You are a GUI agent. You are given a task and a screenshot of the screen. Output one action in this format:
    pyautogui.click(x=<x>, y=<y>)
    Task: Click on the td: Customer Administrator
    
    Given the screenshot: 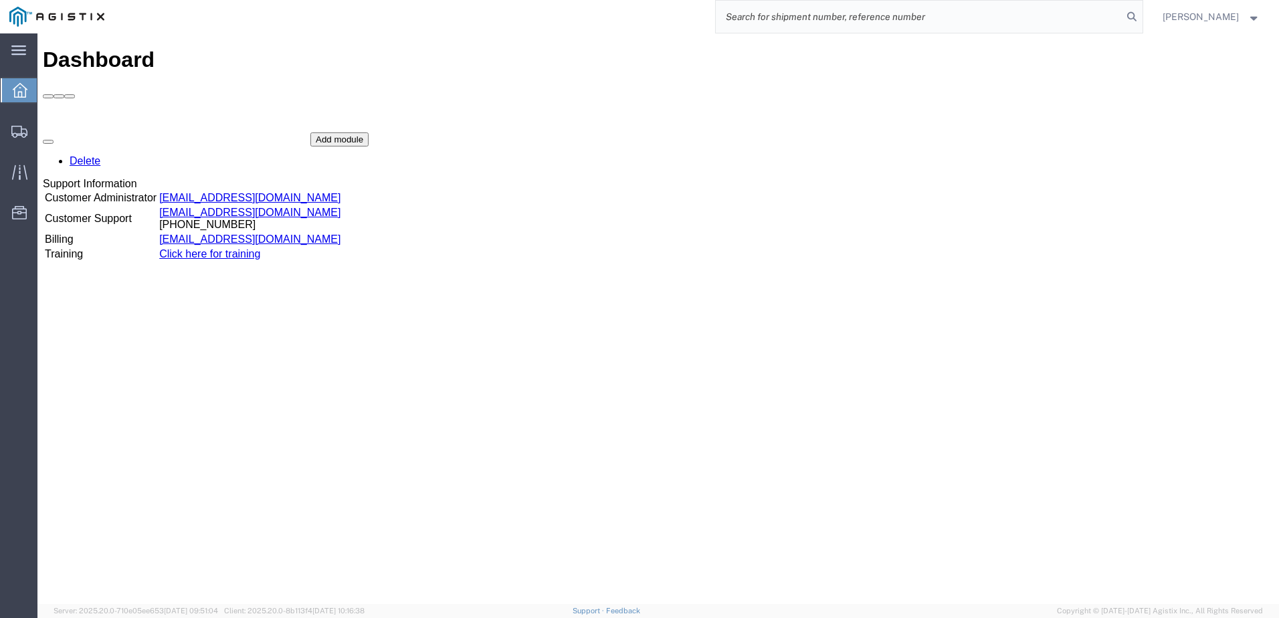 What is the action you would take?
    pyautogui.click(x=63, y=165)
    